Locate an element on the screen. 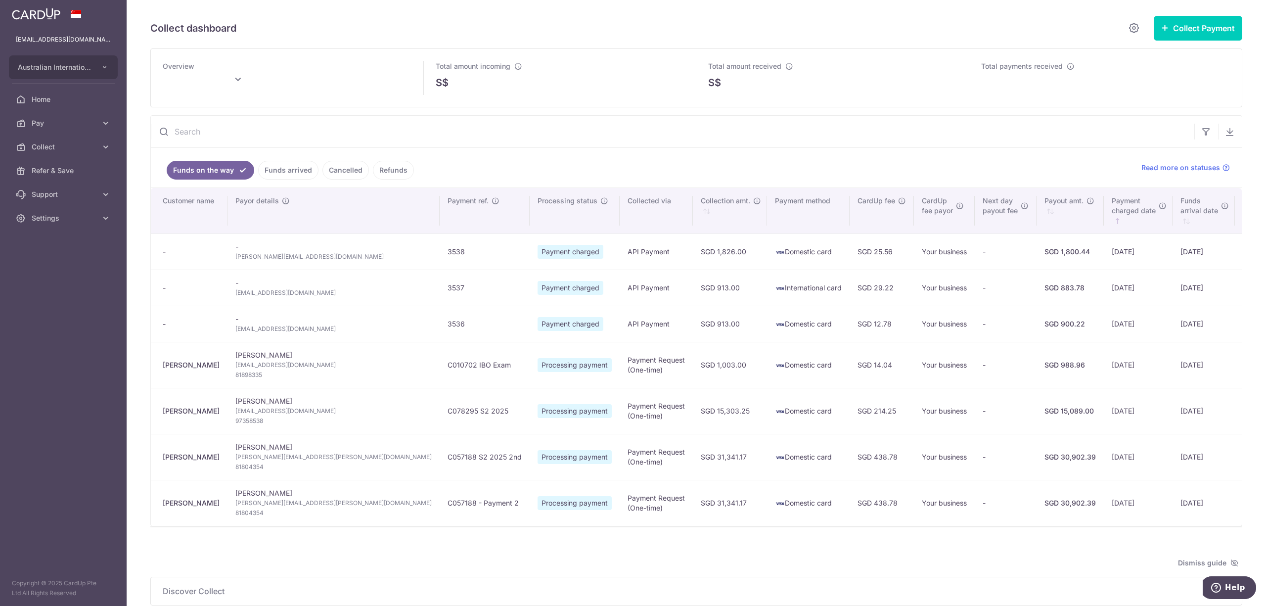 The width and height of the screenshot is (1266, 606). span: Collect is located at coordinates (64, 147).